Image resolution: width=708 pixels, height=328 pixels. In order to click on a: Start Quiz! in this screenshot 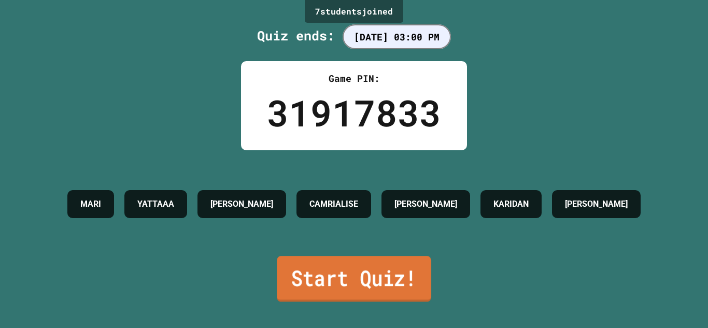, I will do `click(354, 279)`.